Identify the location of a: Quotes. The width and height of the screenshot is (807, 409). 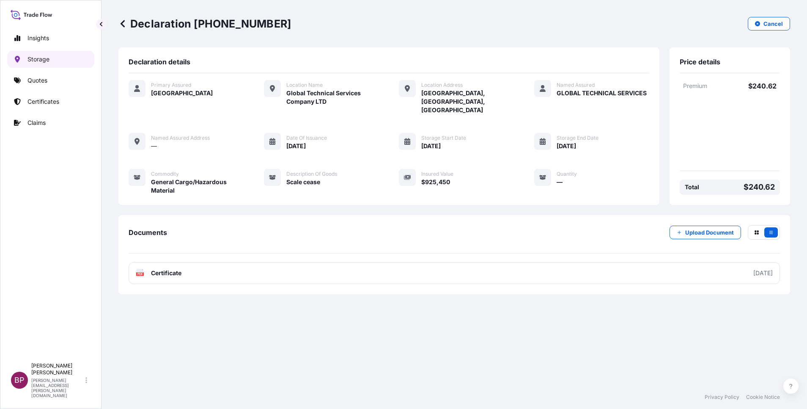
(51, 80).